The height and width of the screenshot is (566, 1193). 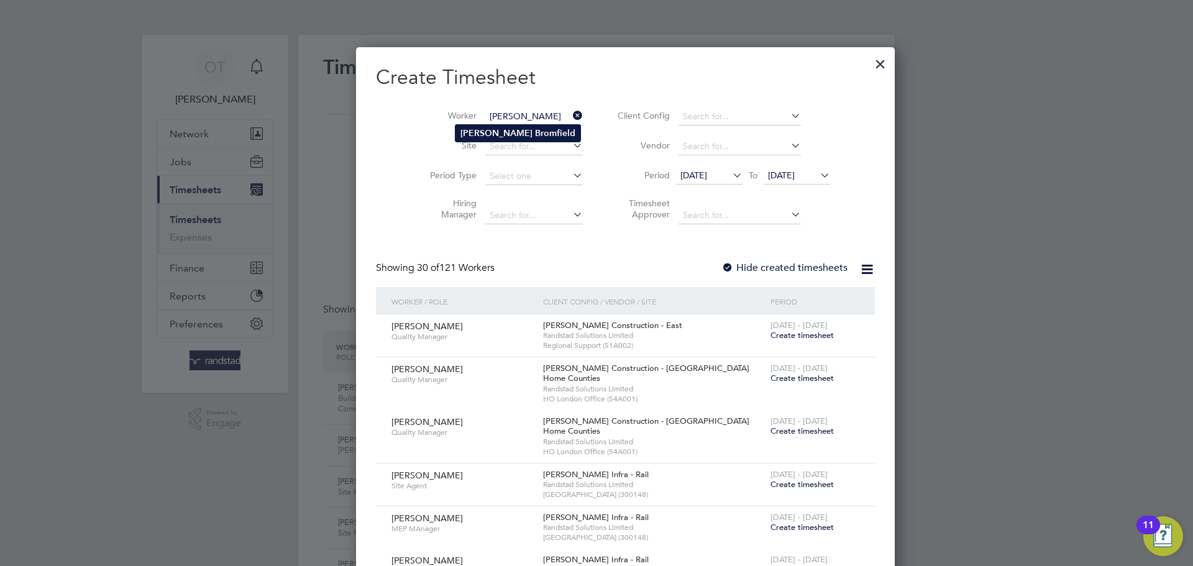 What do you see at coordinates (642, 145) in the screenshot?
I see `label: Vendor` at bounding box center [642, 145].